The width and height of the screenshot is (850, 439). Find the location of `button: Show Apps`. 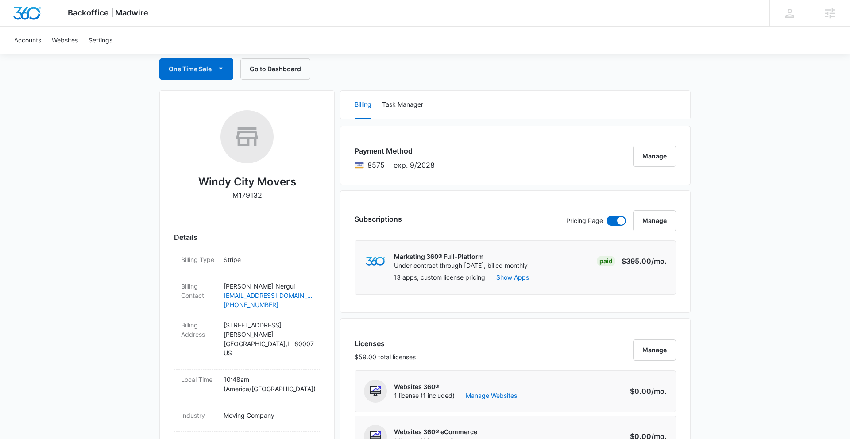

button: Show Apps is located at coordinates (513, 277).